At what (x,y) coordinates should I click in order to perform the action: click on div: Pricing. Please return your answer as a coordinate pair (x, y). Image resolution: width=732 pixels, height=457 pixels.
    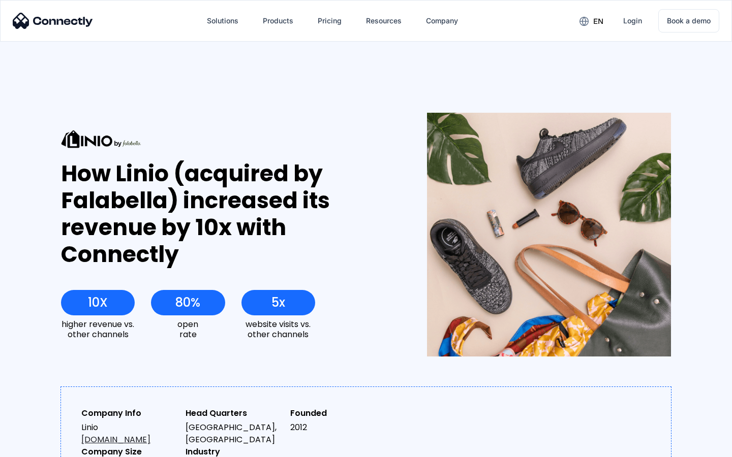
    Looking at the image, I should click on (329, 21).